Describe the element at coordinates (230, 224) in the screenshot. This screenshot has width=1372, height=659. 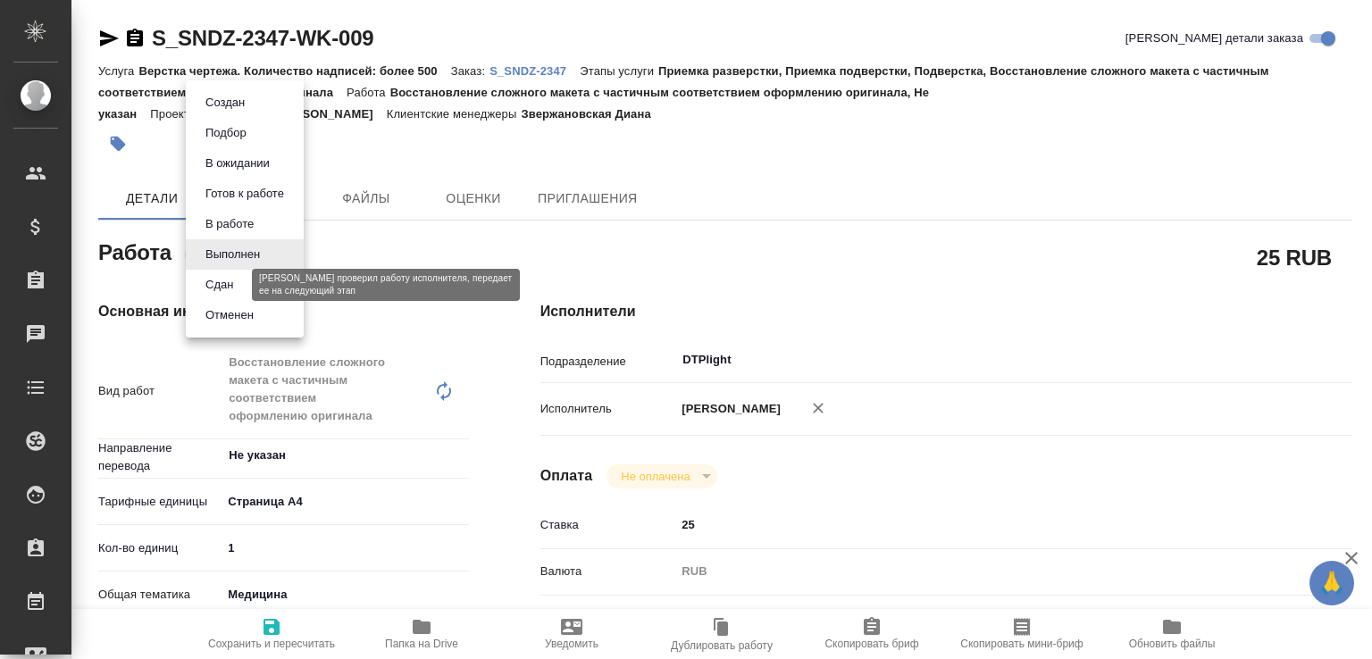
I see `button: В работе` at that location.